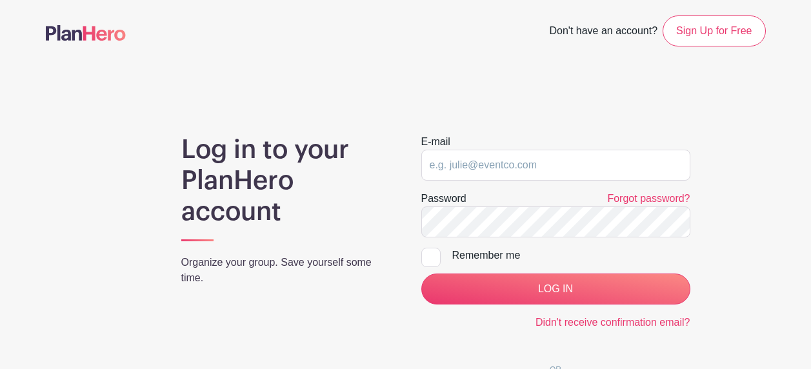  What do you see at coordinates (613, 322) in the screenshot?
I see `a: Didn't receive confirmation email?` at bounding box center [613, 322].